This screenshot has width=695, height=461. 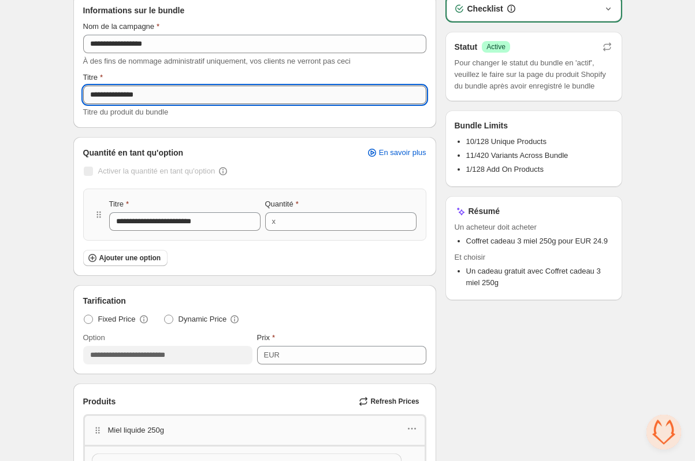 I want to click on span: Quantité en tant qu'option, so click(x=134, y=153).